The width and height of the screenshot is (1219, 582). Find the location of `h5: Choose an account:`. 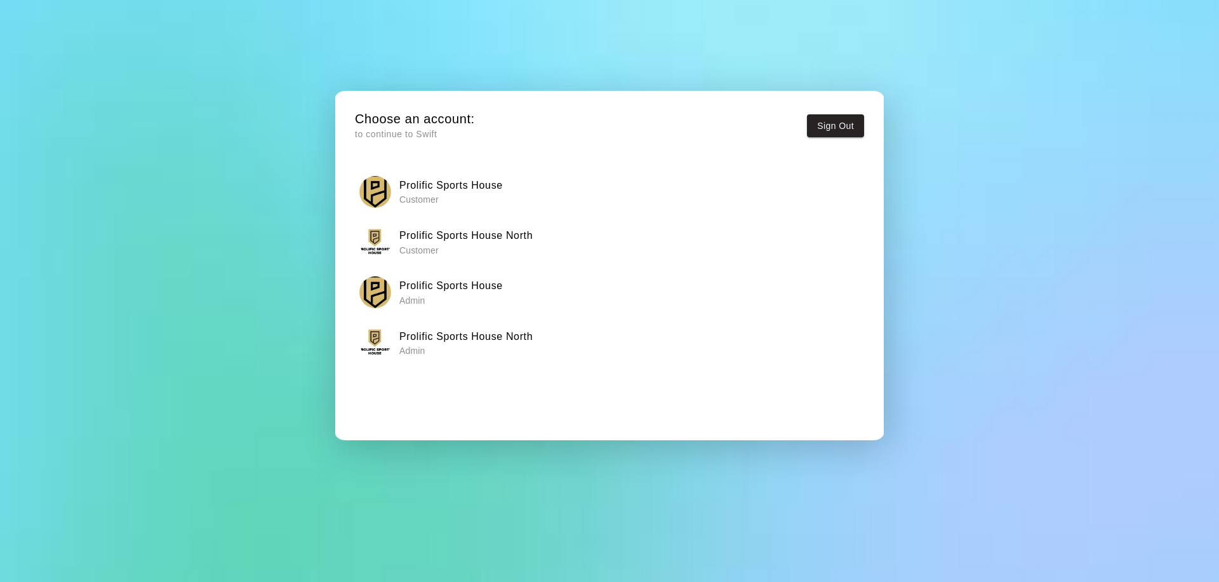

h5: Choose an account: is located at coordinates (415, 119).